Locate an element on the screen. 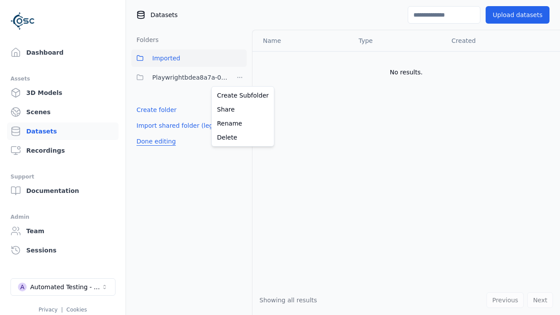 This screenshot has width=560, height=315. a: Create Subfolder is located at coordinates (243, 95).